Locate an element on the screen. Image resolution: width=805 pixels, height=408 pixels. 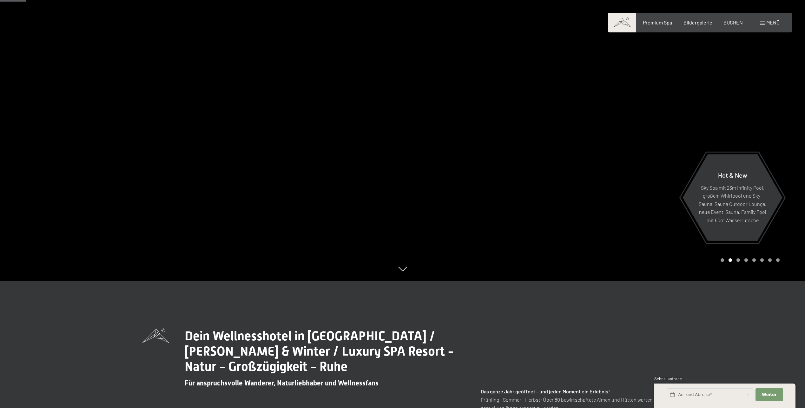
span: Bildergalerie is located at coordinates (698, 22).